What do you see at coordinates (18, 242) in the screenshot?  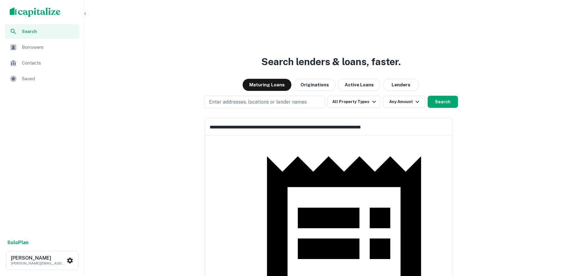 I see `a: SoloPlan` at bounding box center [18, 242].